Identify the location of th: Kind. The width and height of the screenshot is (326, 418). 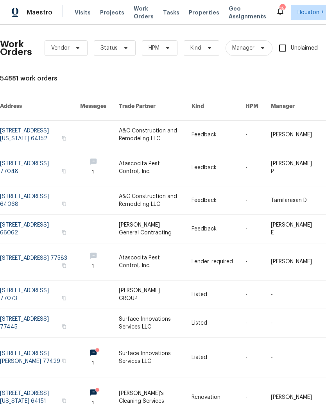
(212, 106).